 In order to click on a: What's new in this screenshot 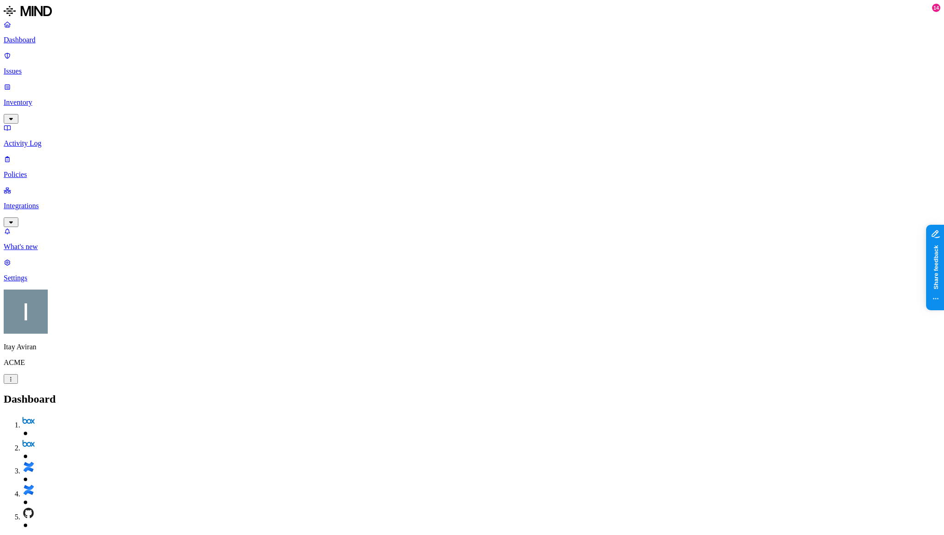, I will do `click(472, 239)`.